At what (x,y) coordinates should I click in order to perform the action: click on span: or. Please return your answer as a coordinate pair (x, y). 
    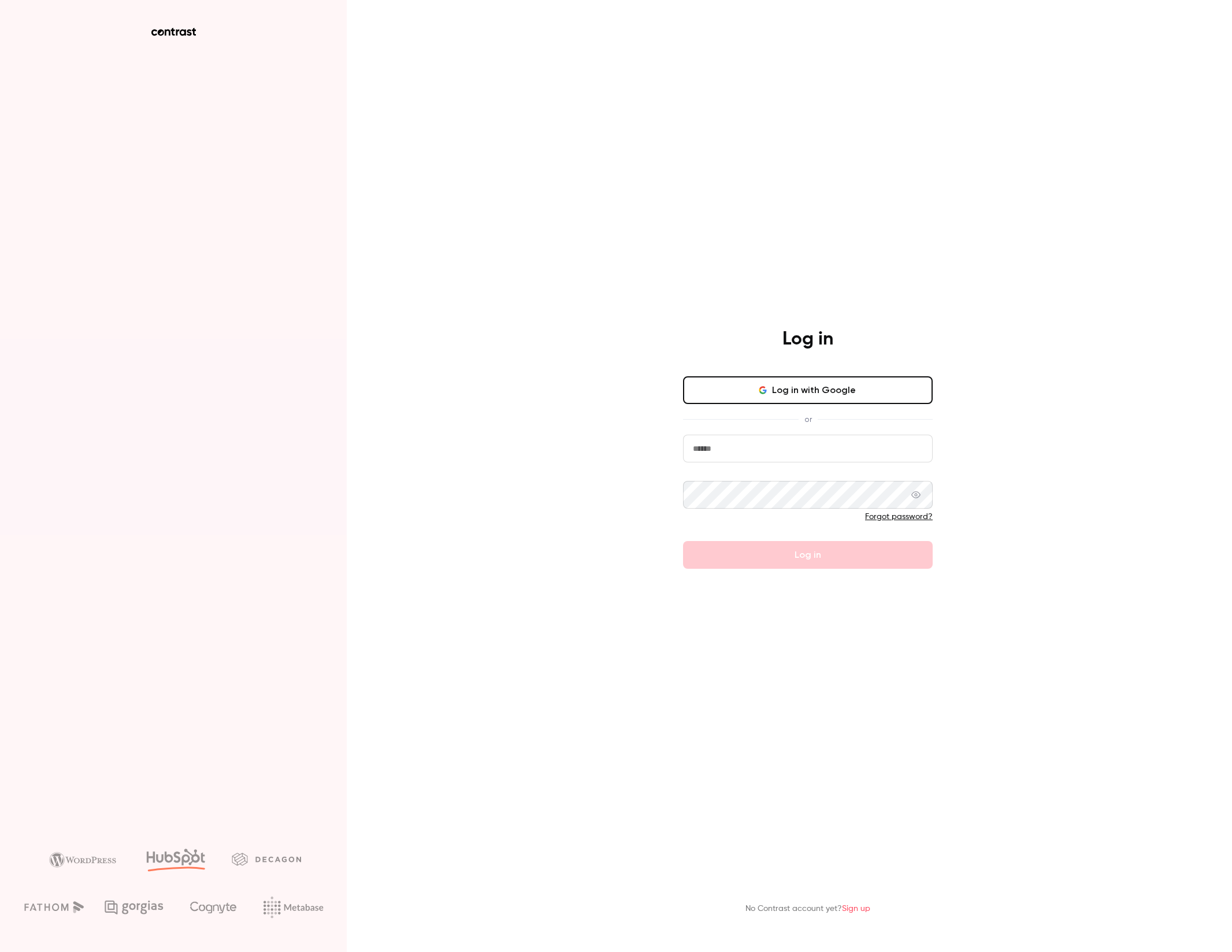
    Looking at the image, I should click on (808, 419).